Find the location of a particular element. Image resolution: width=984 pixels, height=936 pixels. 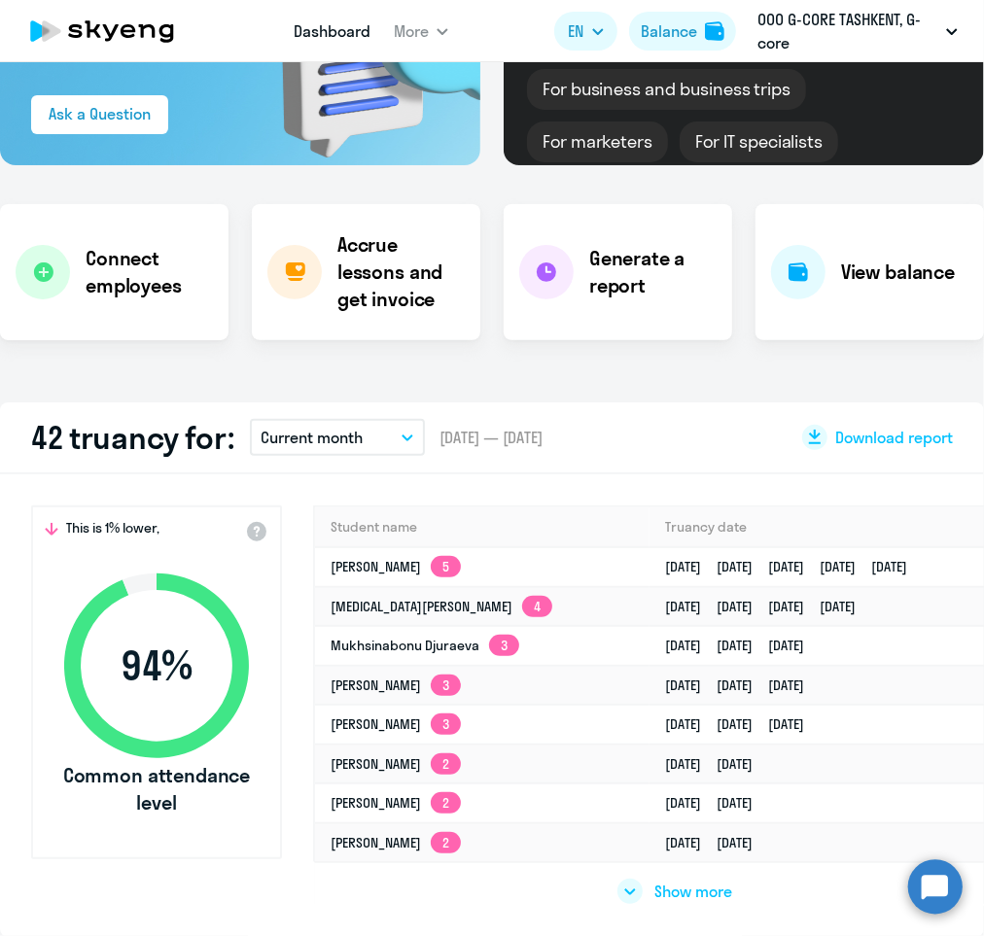

a: Dashboard is located at coordinates (332, 31).